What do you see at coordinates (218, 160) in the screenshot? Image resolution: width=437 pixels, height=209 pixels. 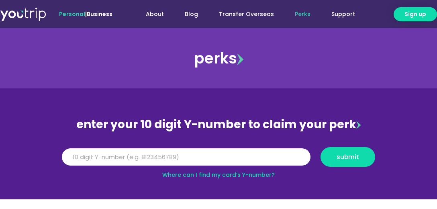 I see `form: Y Number` at bounding box center [218, 160].